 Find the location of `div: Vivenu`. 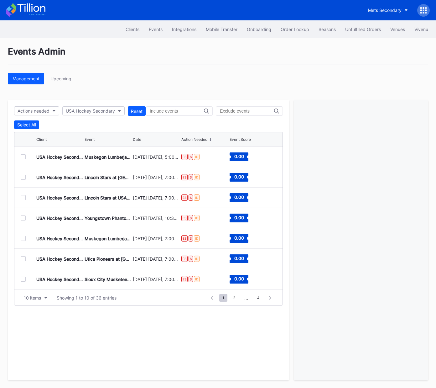

div: Vivenu is located at coordinates (422, 29).